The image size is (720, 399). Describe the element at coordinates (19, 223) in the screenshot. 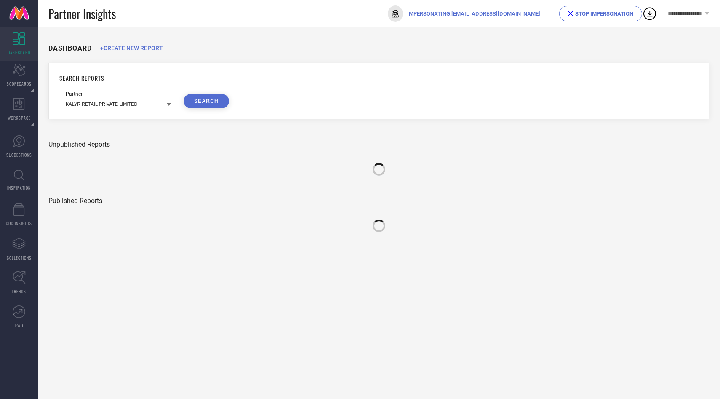

I see `span: CDC INSIGHTS` at that location.